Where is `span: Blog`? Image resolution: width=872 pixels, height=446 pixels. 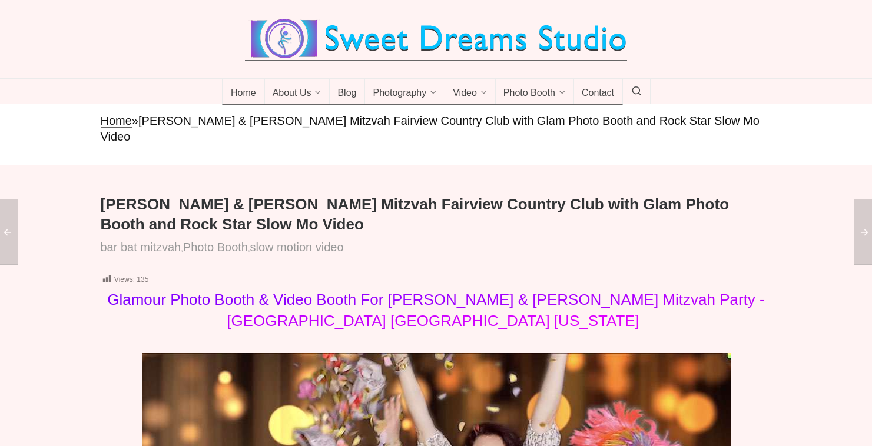 span: Blog is located at coordinates (347, 94).